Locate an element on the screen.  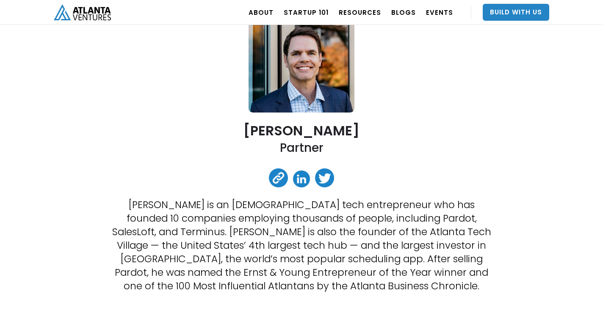
a: Build With Us is located at coordinates (516, 12).